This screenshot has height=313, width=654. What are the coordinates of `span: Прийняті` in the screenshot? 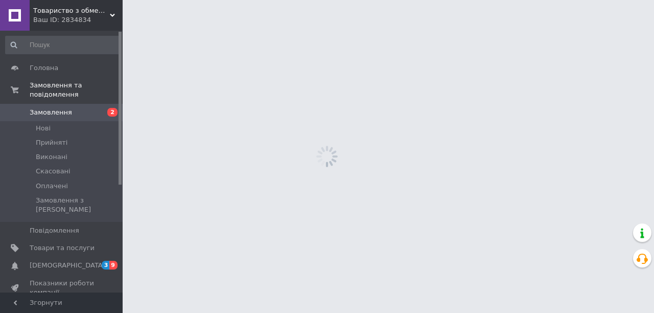 It's located at (52, 143).